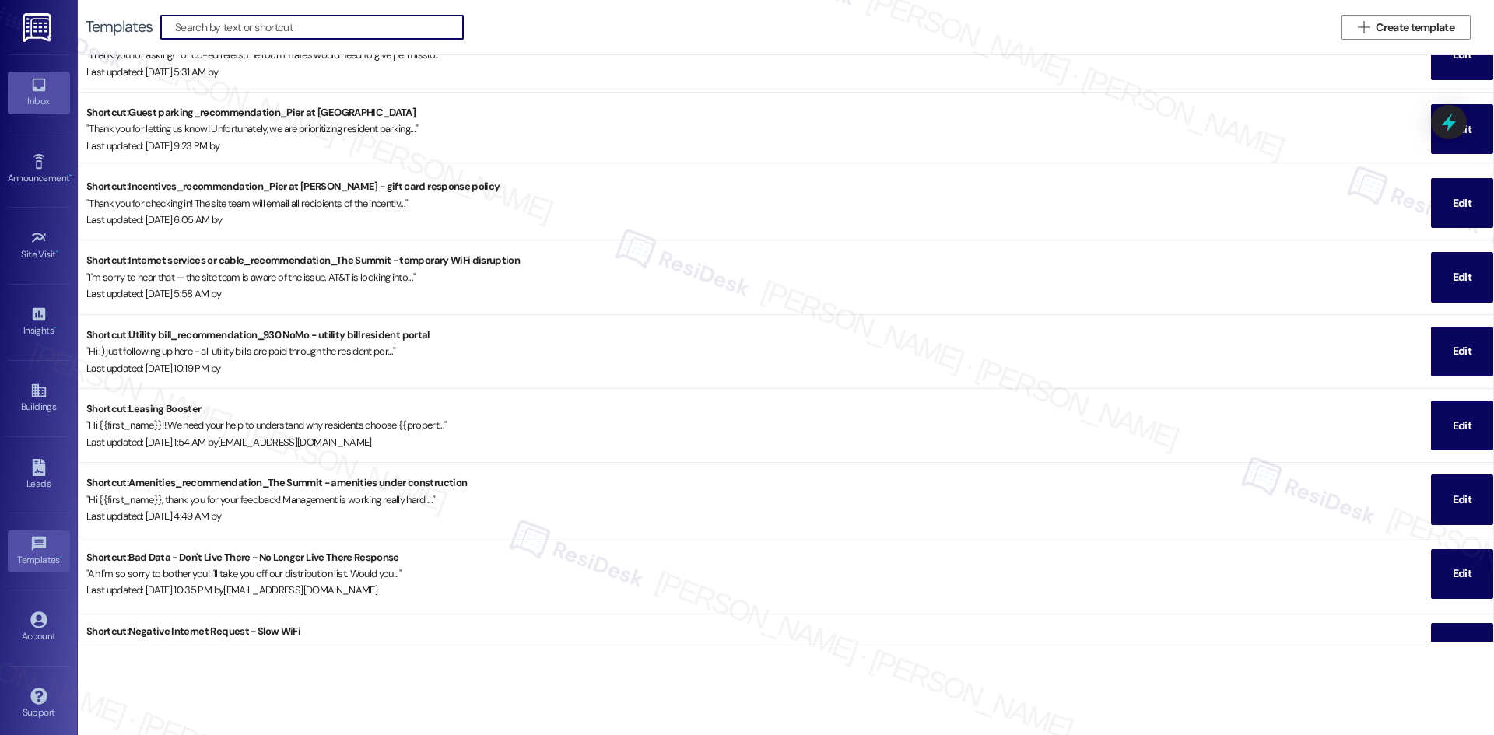 The height and width of the screenshot is (735, 1494). I want to click on img: ResiDesk Logo, so click(38, 27).